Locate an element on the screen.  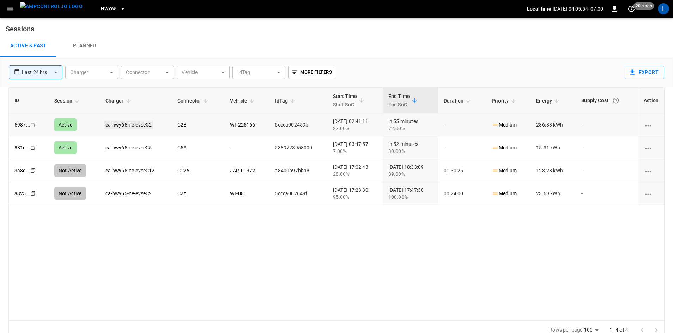
a: 881d... is located at coordinates (22, 148).